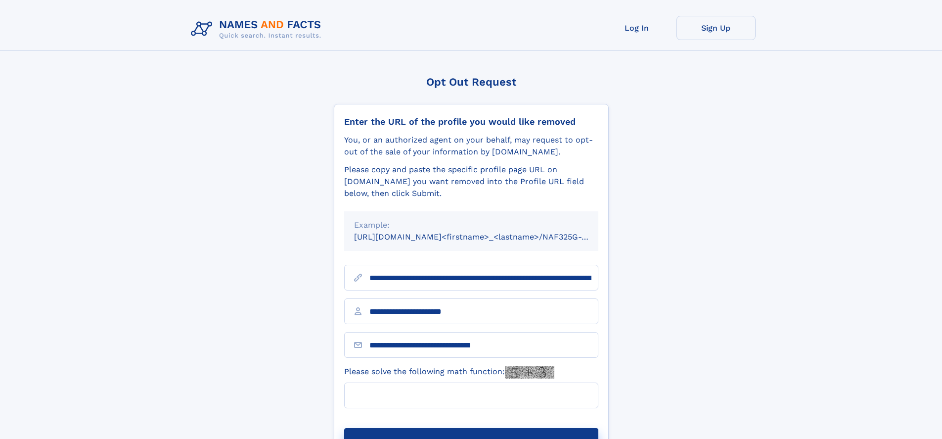 Image resolution: width=942 pixels, height=439 pixels. Describe the element at coordinates (449, 372) in the screenshot. I see `label: Please solve the following math function:` at that location.